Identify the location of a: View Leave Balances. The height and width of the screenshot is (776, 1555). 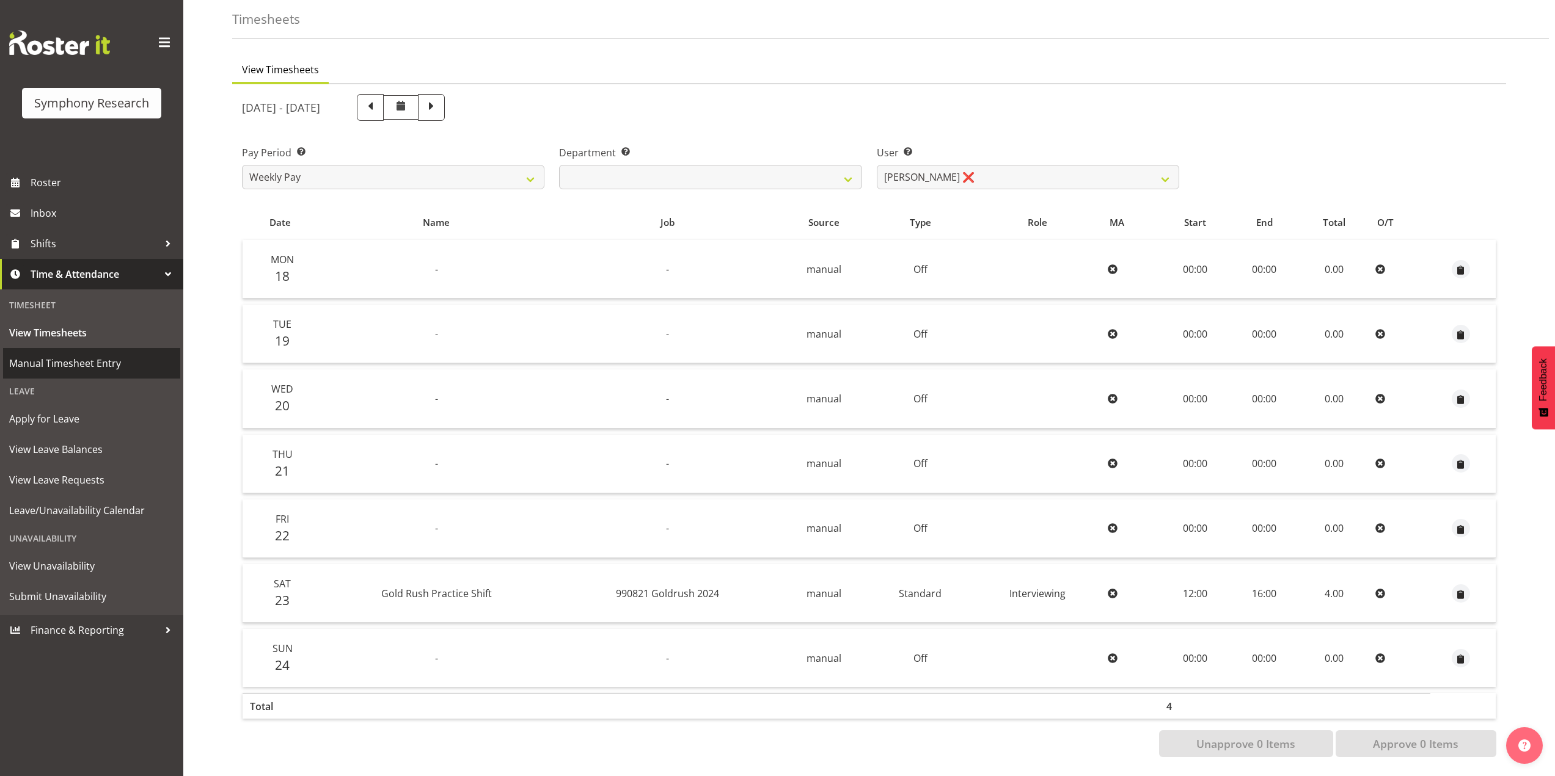
(92, 450).